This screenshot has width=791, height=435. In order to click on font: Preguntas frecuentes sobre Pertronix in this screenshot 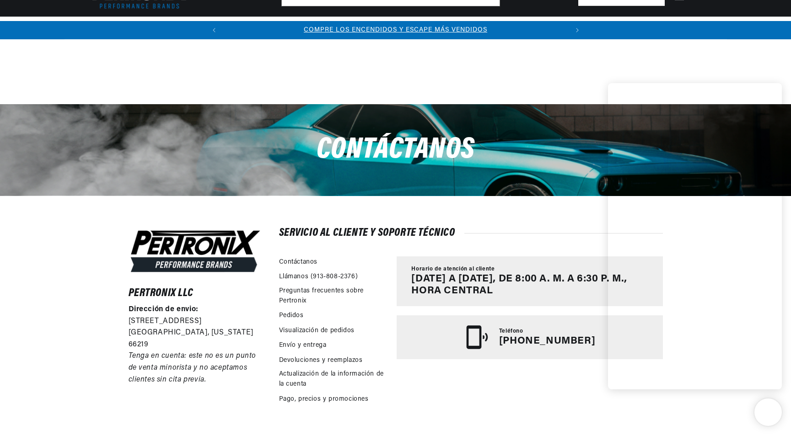, I will do `click(322, 296)`.